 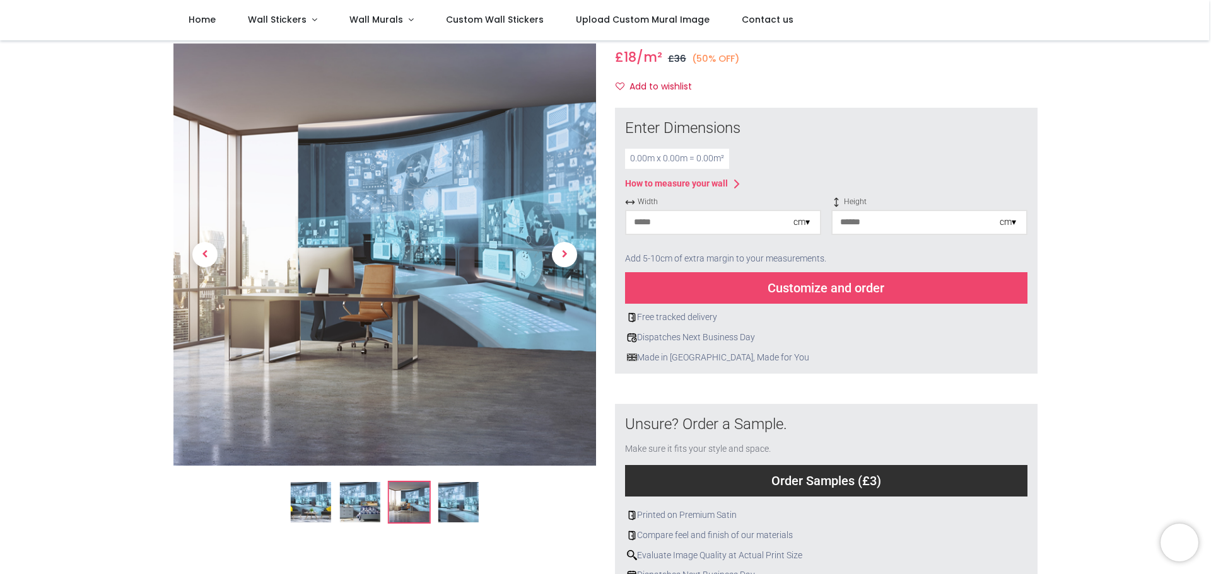 I want to click on div: 0.00 m x 0.00 m = 0.00 m², so click(x=677, y=159).